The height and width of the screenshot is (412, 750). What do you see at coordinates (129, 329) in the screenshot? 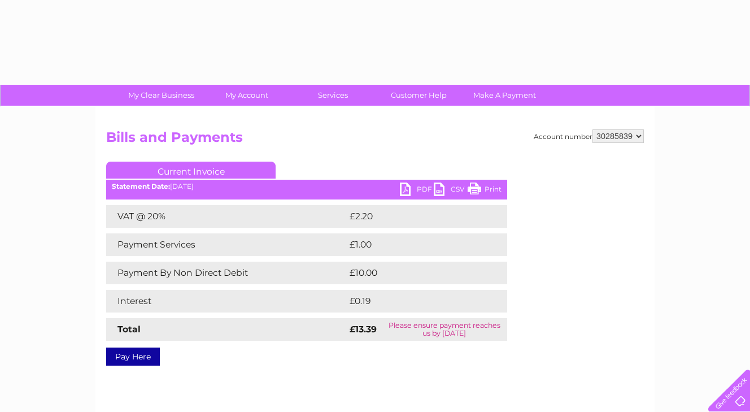
I see `strong: Total` at bounding box center [129, 329].